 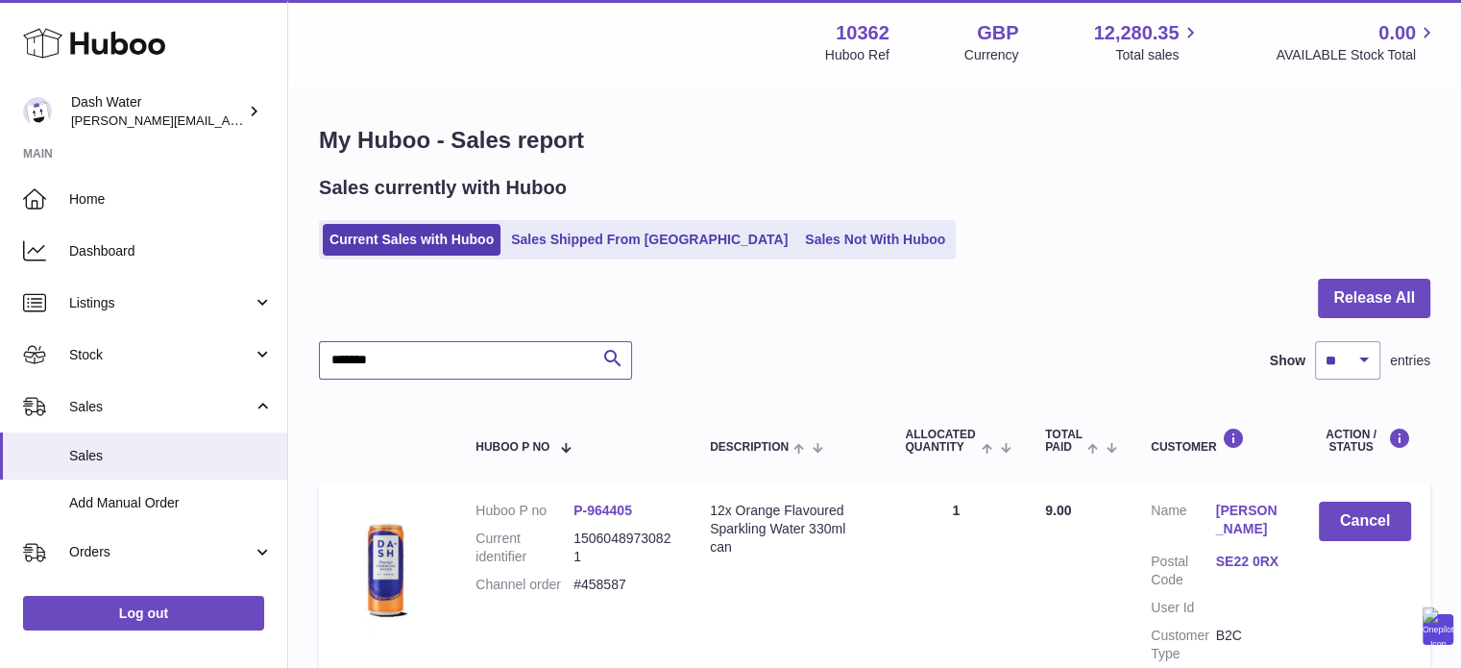 I want to click on dt: Postal Code, so click(x=1182, y=571).